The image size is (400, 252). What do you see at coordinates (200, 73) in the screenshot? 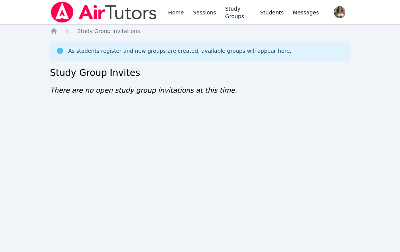
I see `h2: Study Group Invites` at bounding box center [200, 73].